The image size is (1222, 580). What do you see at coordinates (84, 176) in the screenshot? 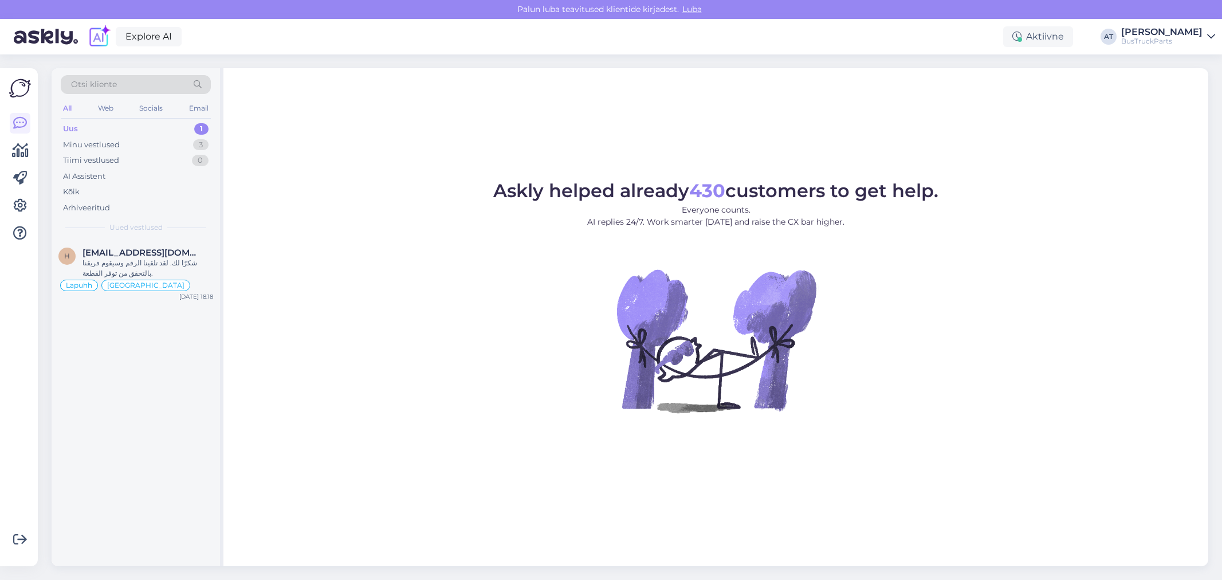
I see `div: AI Assistent` at bounding box center [84, 176].